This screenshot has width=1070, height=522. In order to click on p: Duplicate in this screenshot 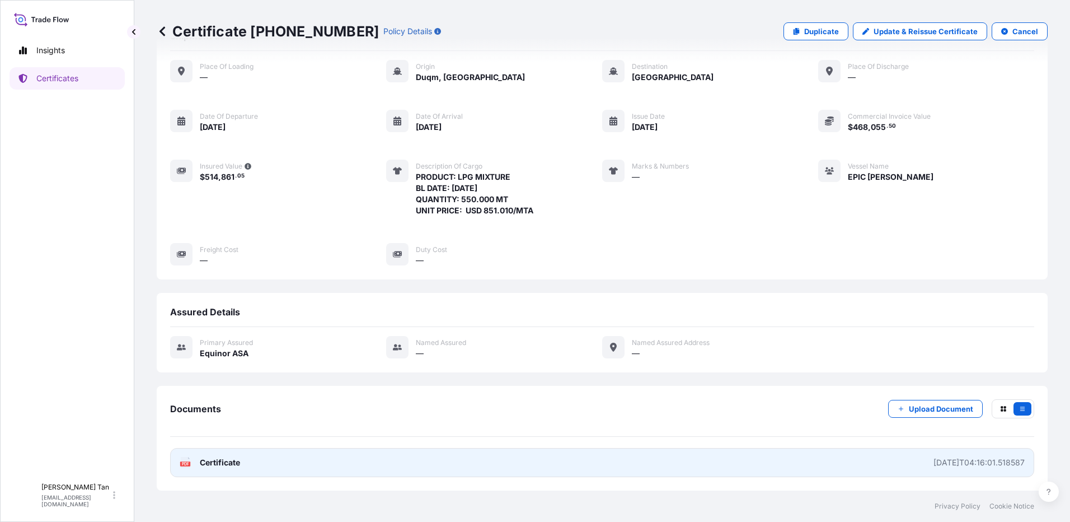, I will do `click(821, 31)`.